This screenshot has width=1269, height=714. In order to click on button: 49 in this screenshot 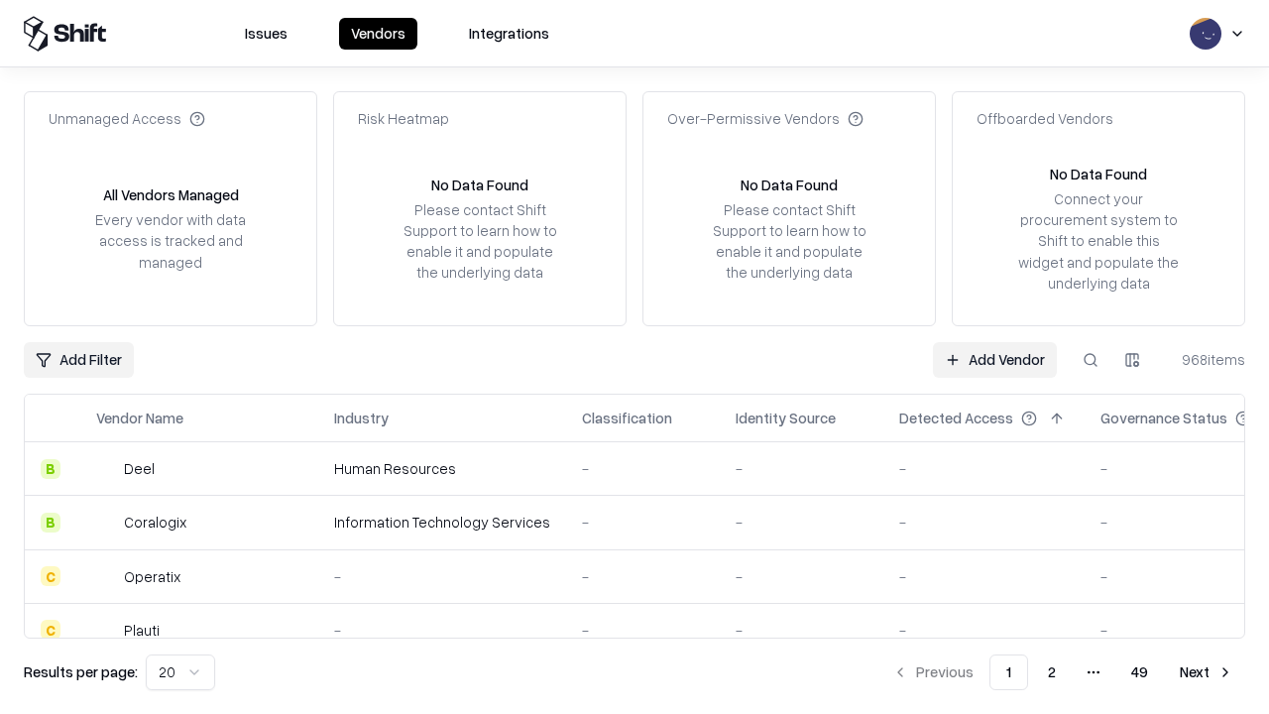, I will do `click(1139, 672)`.